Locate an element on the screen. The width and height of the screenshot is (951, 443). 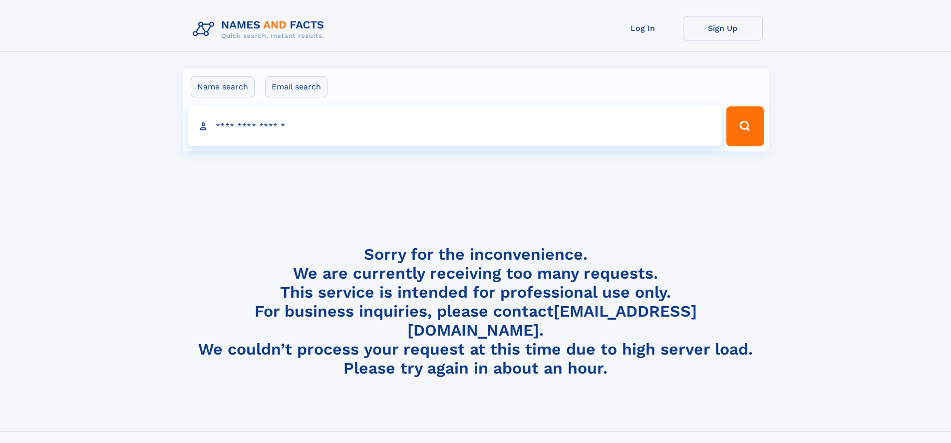
button: Search Button is located at coordinates (744, 126).